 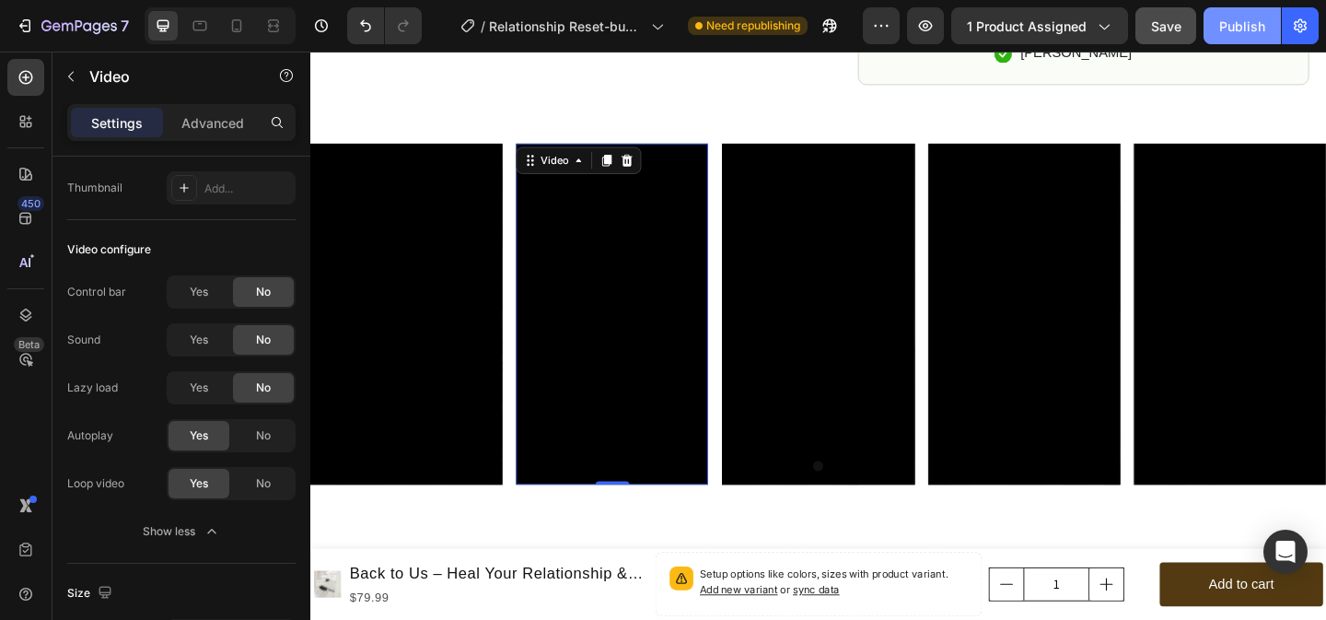 I want to click on button: increment, so click(x=866, y=579).